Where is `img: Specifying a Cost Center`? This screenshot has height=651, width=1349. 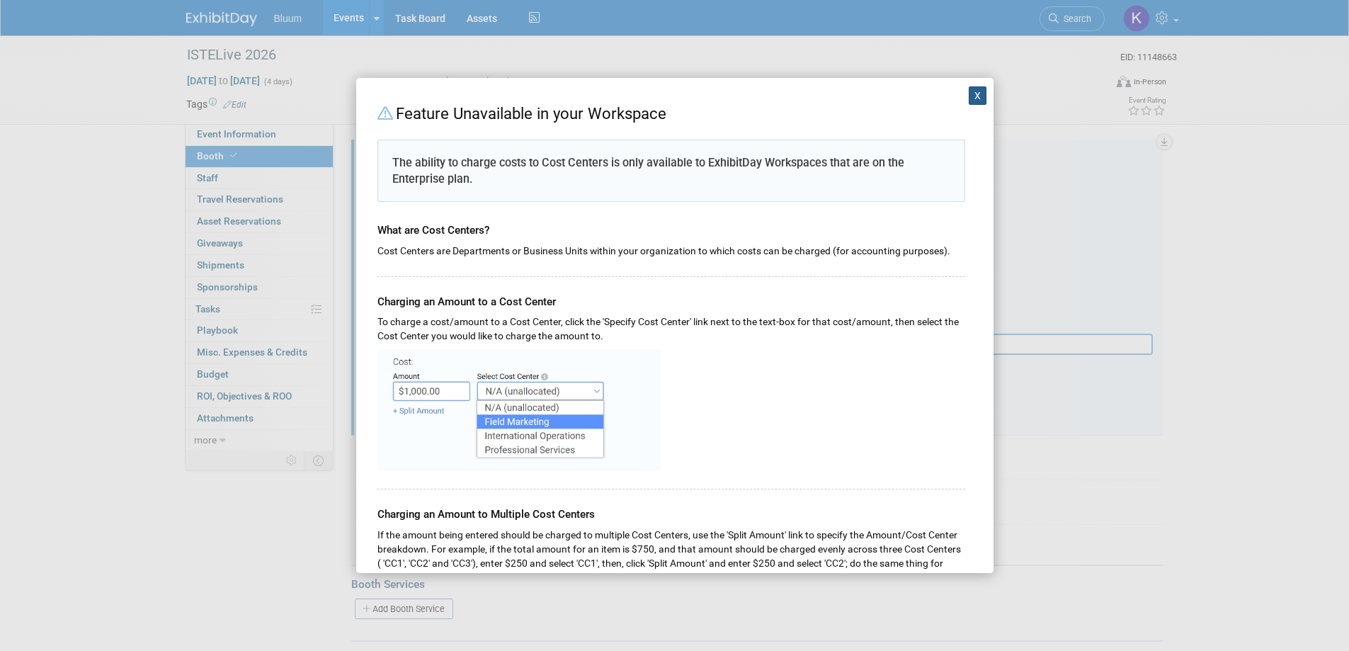 img: Specifying a Cost Center is located at coordinates (519, 410).